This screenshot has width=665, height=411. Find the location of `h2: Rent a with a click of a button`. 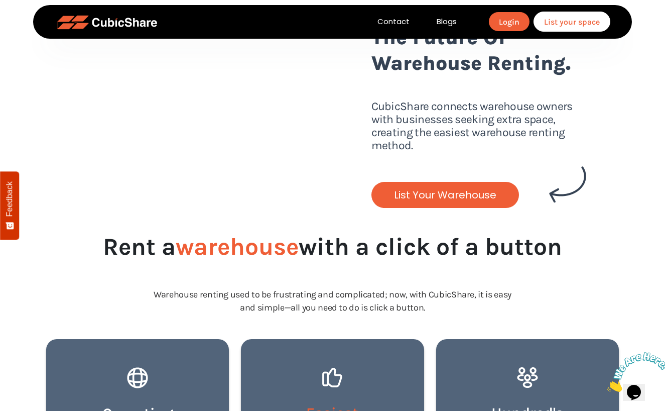

h2: Rent a with a click of a button is located at coordinates (332, 259).